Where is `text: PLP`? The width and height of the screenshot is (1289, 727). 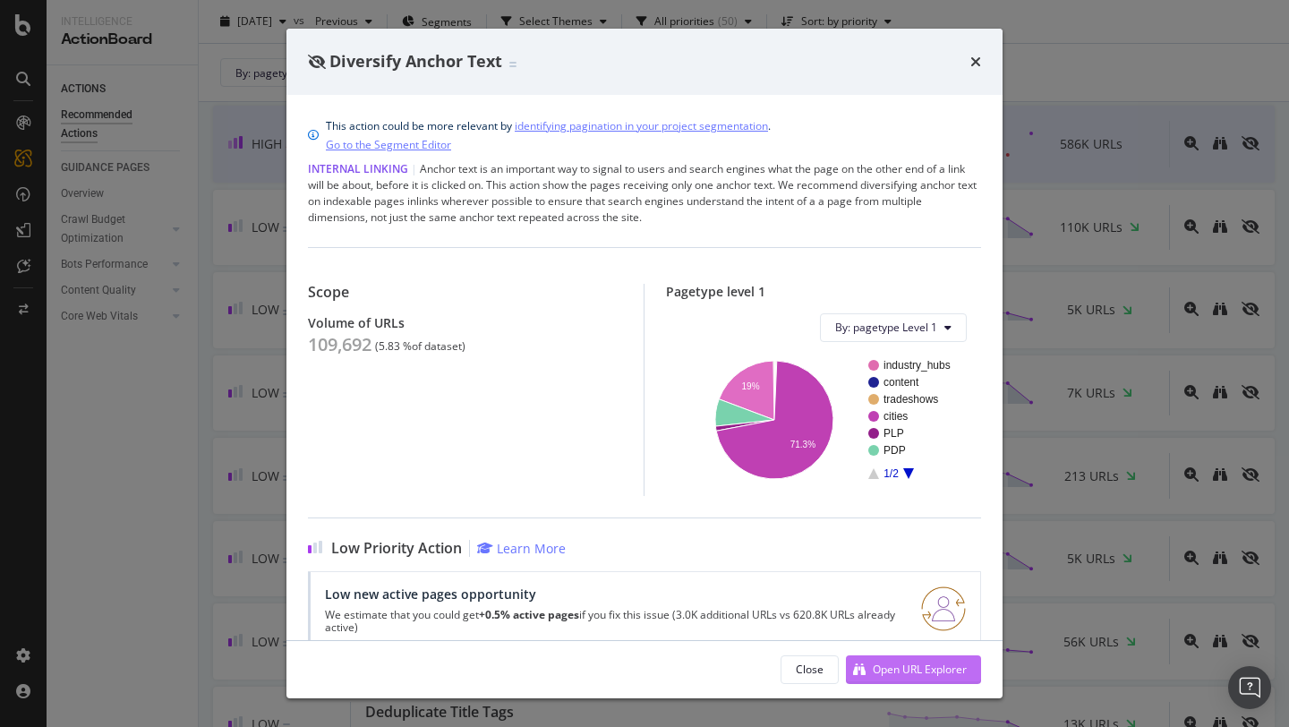
text: PLP is located at coordinates (893, 433).